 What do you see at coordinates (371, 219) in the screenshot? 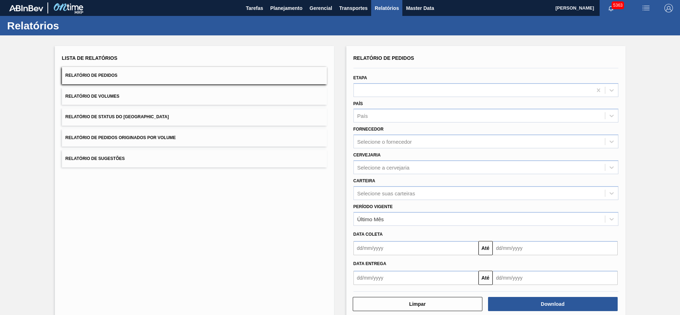
I see `div: Último Mês` at bounding box center [371, 219].